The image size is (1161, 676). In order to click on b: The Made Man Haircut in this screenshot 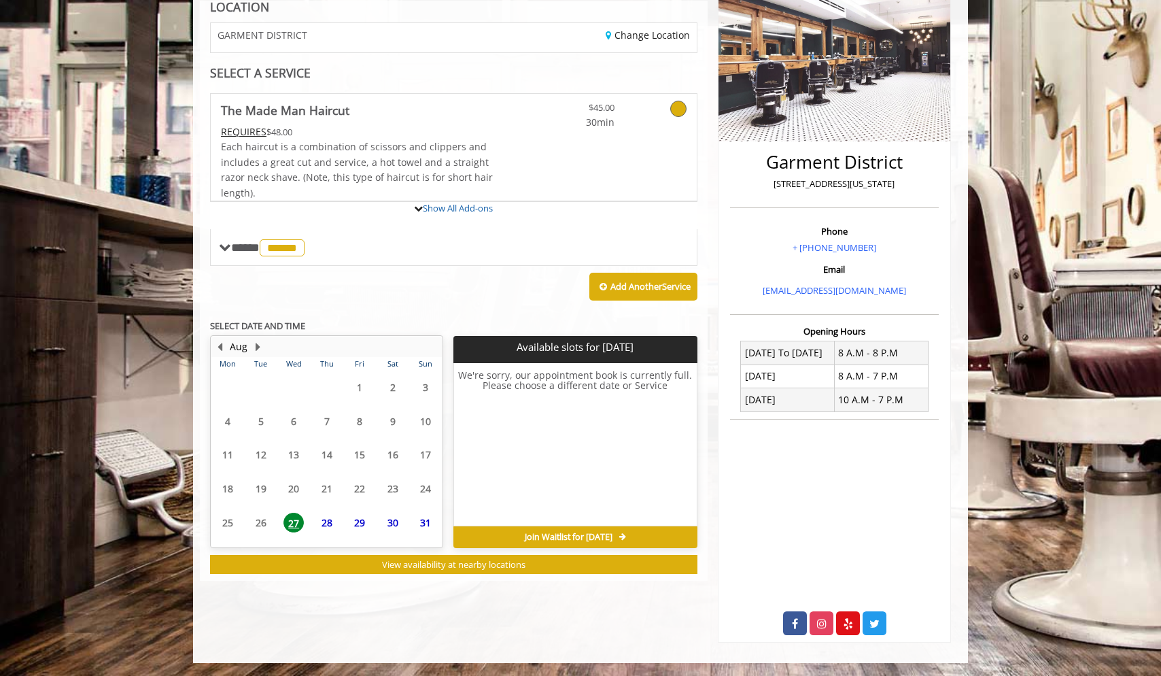, I will do `click(285, 110)`.